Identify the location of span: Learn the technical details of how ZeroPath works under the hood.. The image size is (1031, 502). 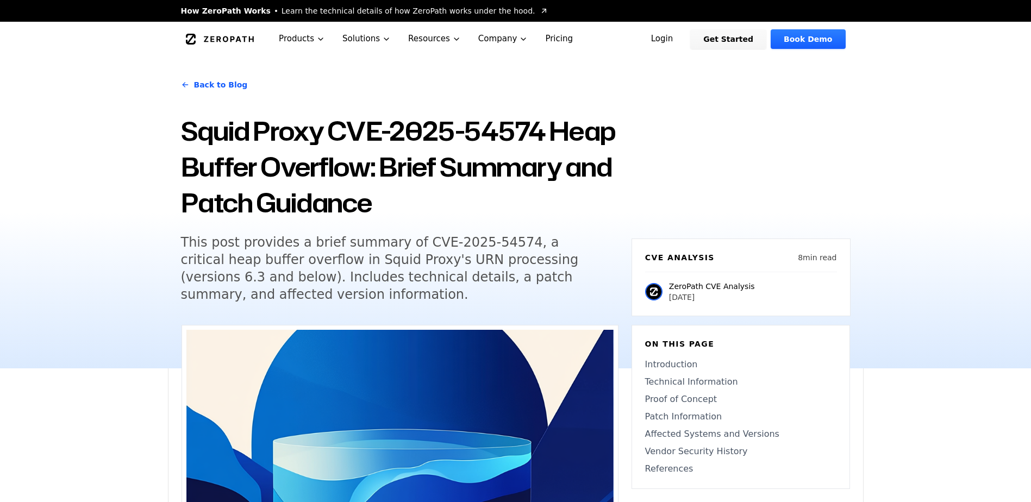
(408, 11).